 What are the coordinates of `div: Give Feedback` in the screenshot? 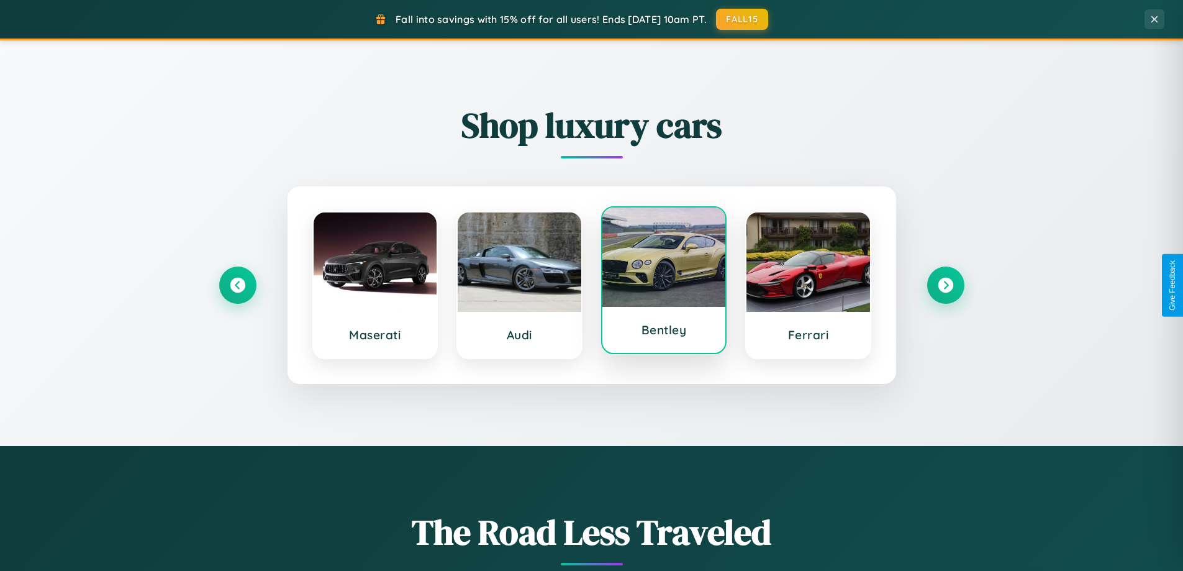 It's located at (1172, 285).